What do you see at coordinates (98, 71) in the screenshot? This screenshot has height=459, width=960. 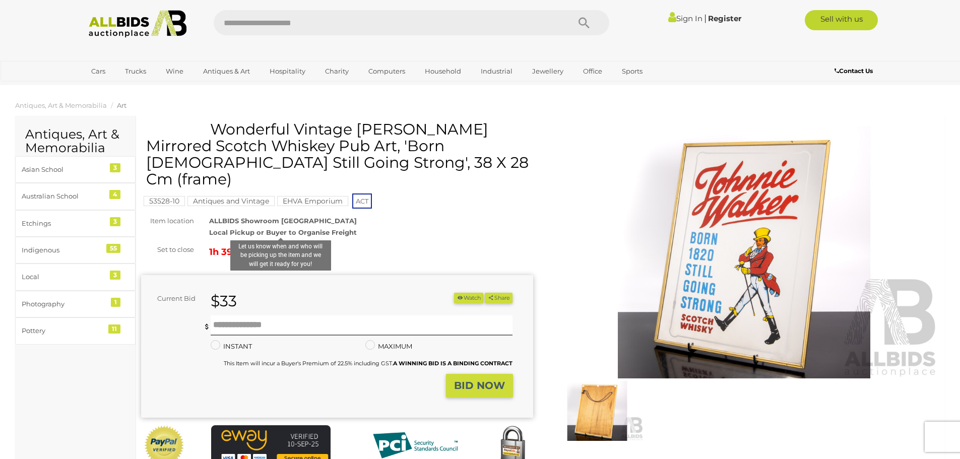 I see `a: Cars` at bounding box center [98, 71].